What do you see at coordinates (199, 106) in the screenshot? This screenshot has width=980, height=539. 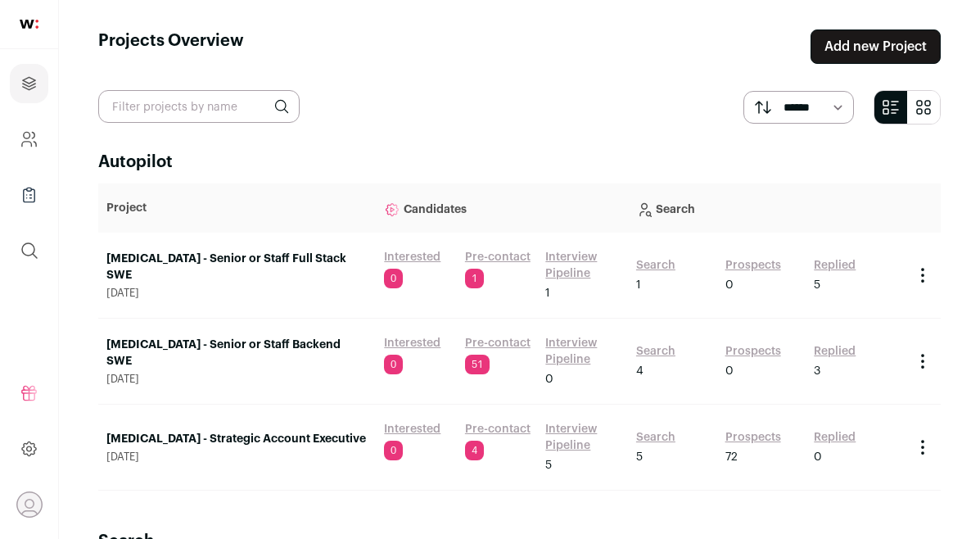 I see `input: Filter projects by name` at bounding box center [199, 106].